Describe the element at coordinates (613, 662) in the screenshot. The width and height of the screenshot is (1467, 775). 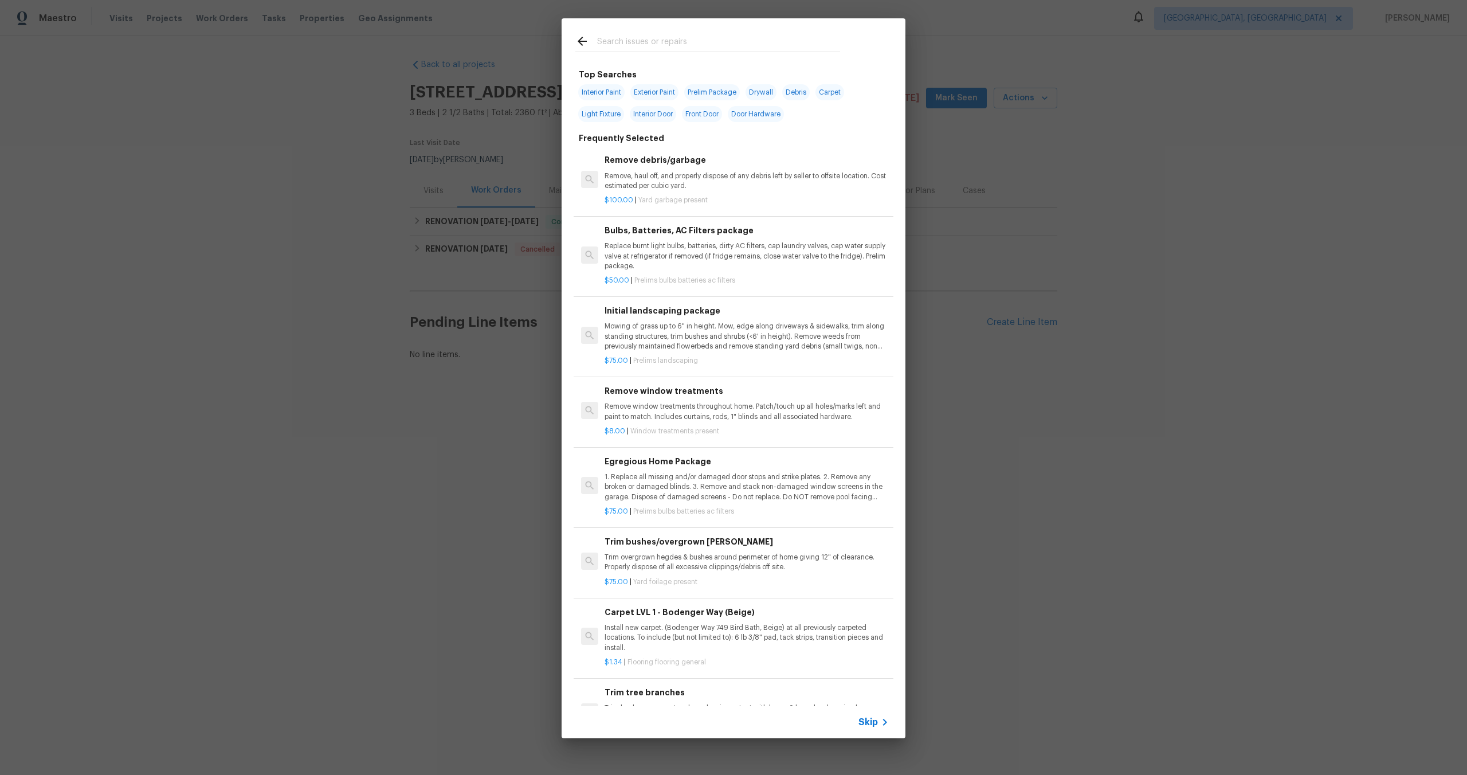
I see `span: $1.34` at that location.